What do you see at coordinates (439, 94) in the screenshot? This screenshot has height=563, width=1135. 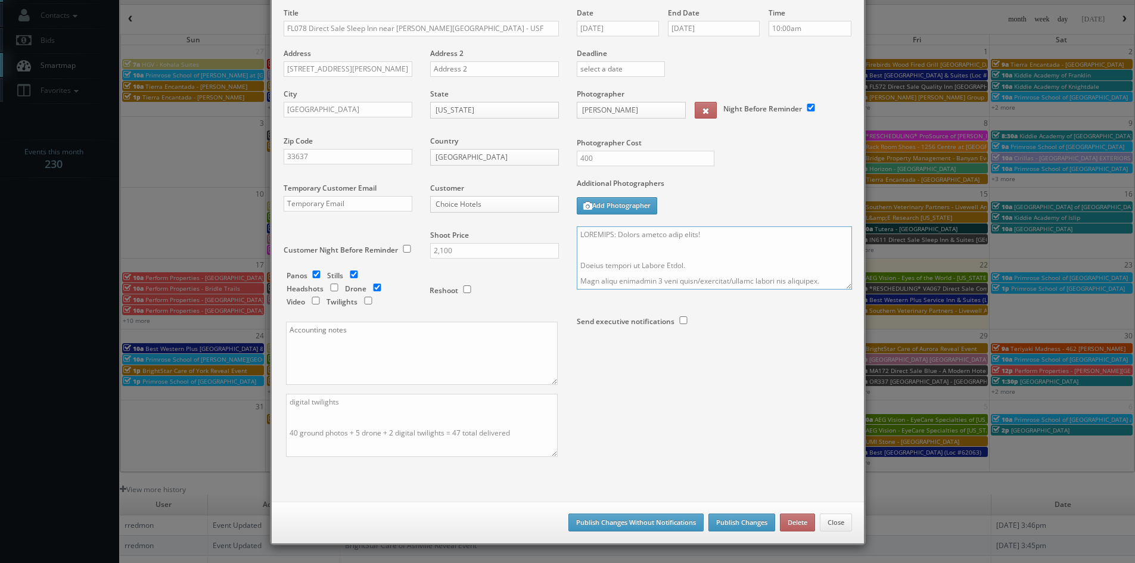 I see `label: State` at bounding box center [439, 94].